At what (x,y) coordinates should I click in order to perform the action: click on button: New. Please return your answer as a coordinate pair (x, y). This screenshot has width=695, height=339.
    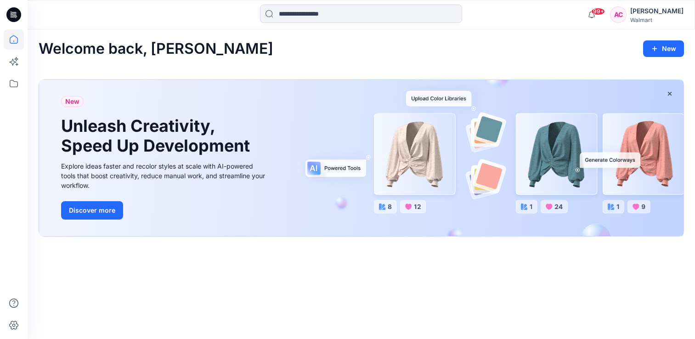
    Looking at the image, I should click on (664, 49).